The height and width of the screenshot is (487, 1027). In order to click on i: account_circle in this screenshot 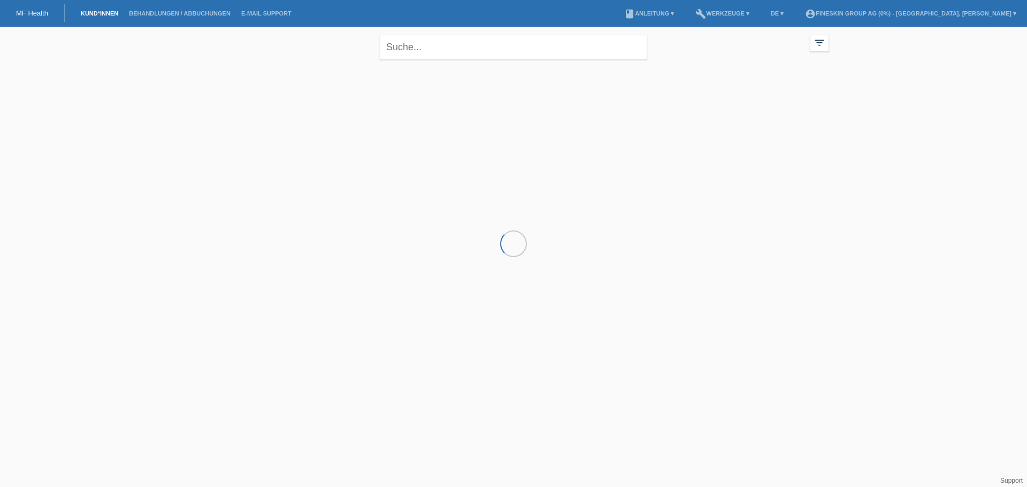, I will do `click(810, 14)`.